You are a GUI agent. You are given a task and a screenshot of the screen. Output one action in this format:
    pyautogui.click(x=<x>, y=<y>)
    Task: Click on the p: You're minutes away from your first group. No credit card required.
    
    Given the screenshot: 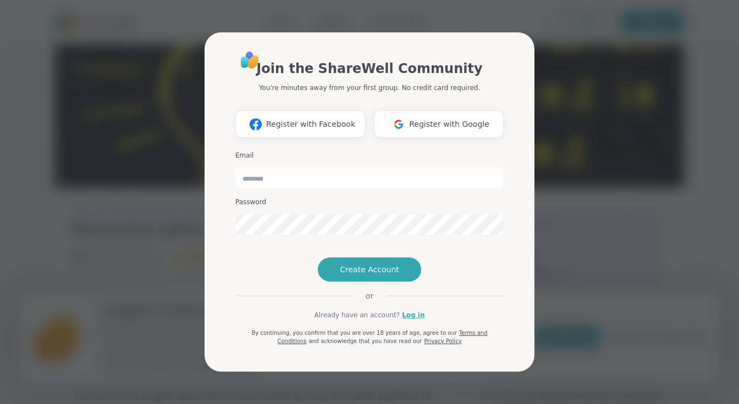 What is the action you would take?
    pyautogui.click(x=369, y=88)
    